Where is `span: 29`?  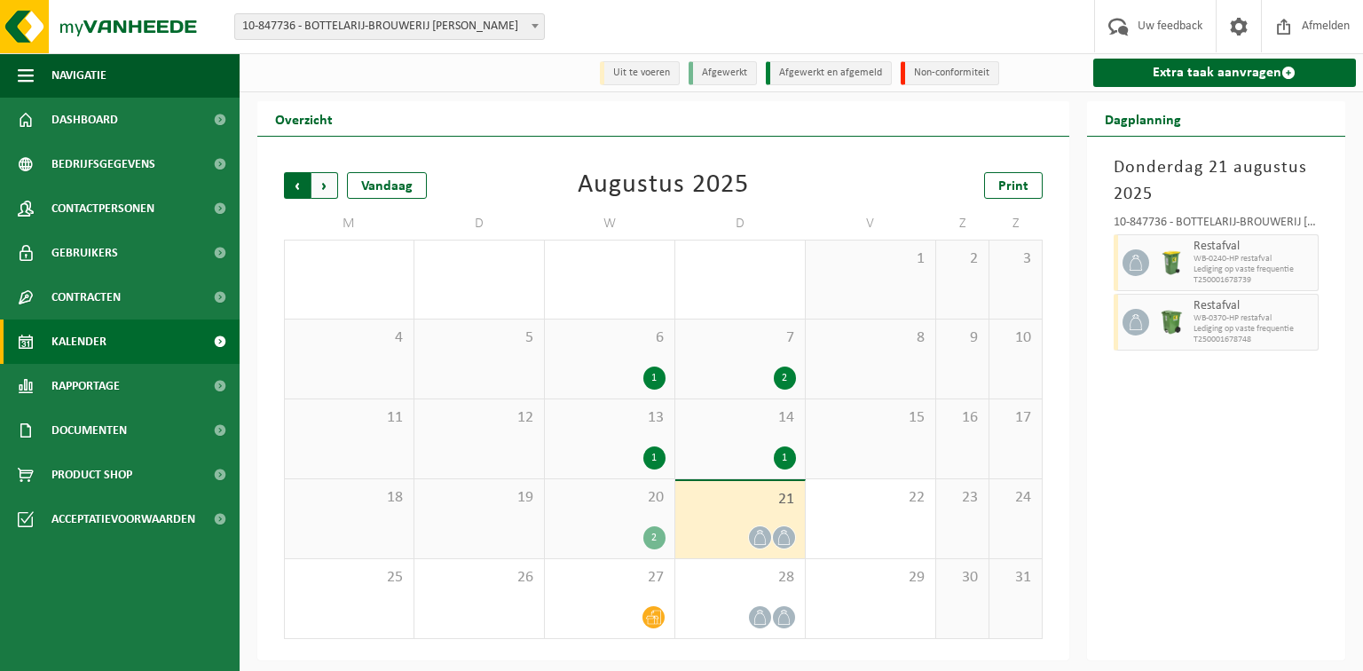 span: 29 is located at coordinates (871, 578).